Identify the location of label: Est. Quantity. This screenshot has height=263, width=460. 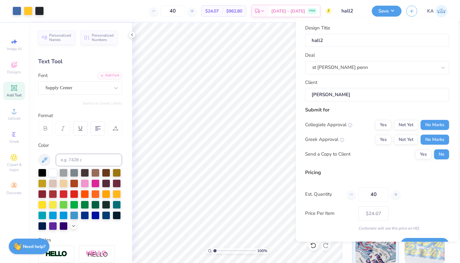
(324, 194).